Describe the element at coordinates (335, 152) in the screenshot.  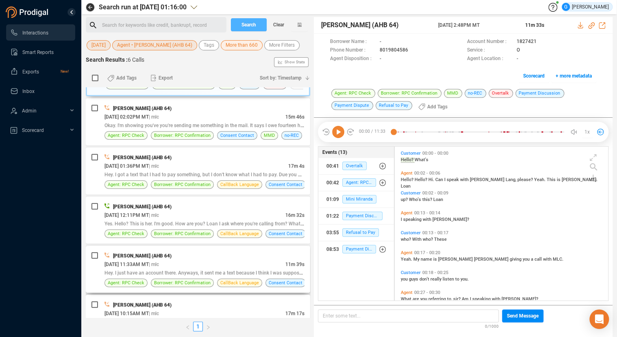
I see `span: Events (13)` at that location.